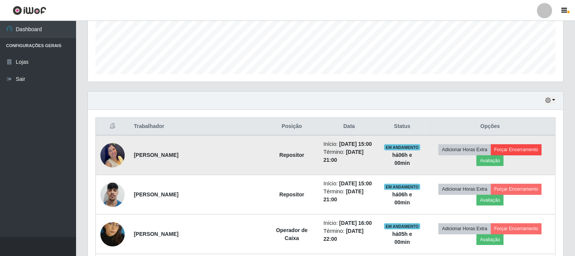  What do you see at coordinates (349, 127) in the screenshot?
I see `th: Data` at bounding box center [349, 127].